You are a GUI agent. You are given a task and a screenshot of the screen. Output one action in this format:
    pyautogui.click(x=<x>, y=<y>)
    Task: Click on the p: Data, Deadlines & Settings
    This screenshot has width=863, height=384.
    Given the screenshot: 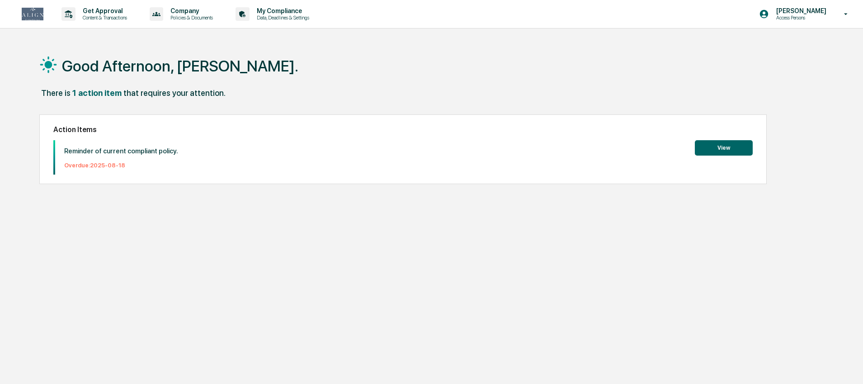 What is the action you would take?
    pyautogui.click(x=282, y=18)
    